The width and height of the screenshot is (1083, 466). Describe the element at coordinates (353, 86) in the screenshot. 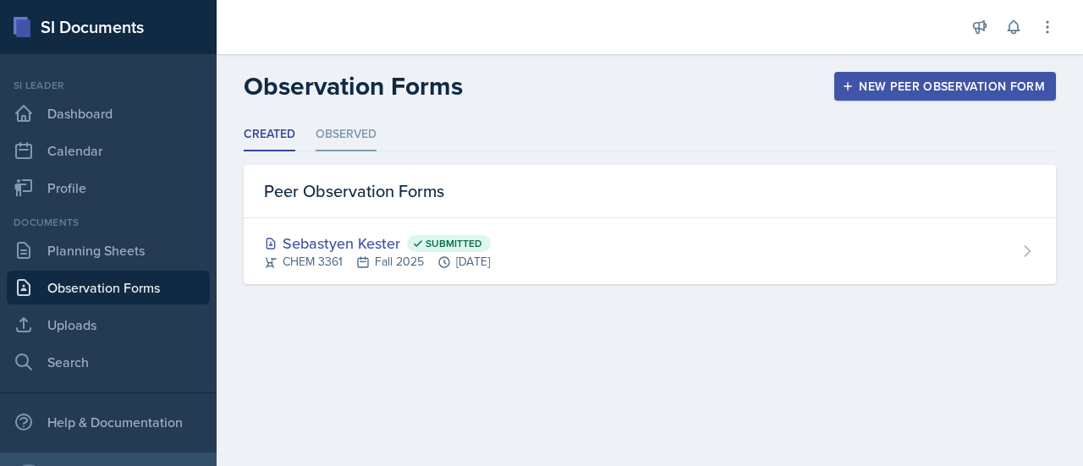

I see `h2: Observation Forms` at that location.